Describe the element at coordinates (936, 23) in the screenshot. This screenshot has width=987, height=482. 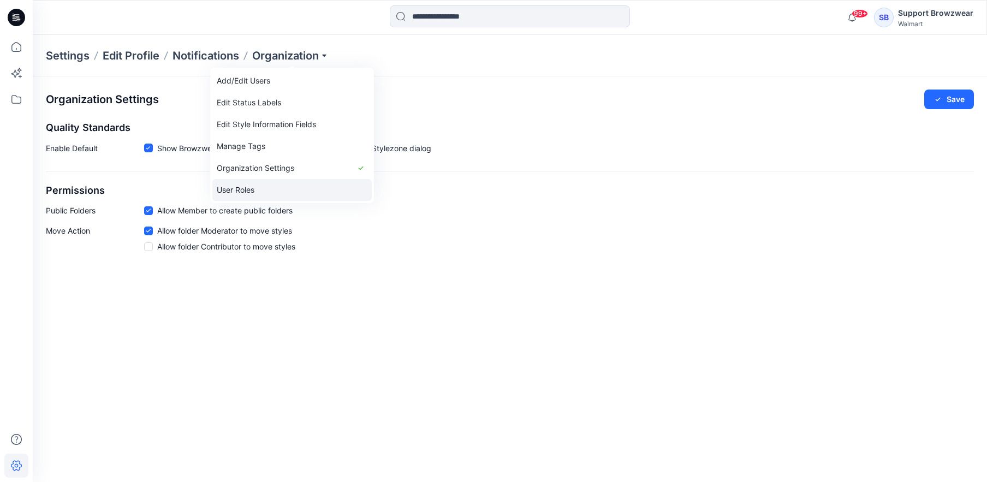
I see `div: Walmart` at that location.